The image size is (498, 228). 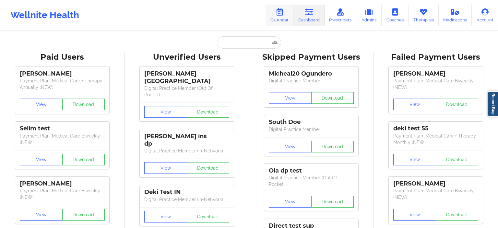 I want to click on a: Coaches, so click(x=395, y=15).